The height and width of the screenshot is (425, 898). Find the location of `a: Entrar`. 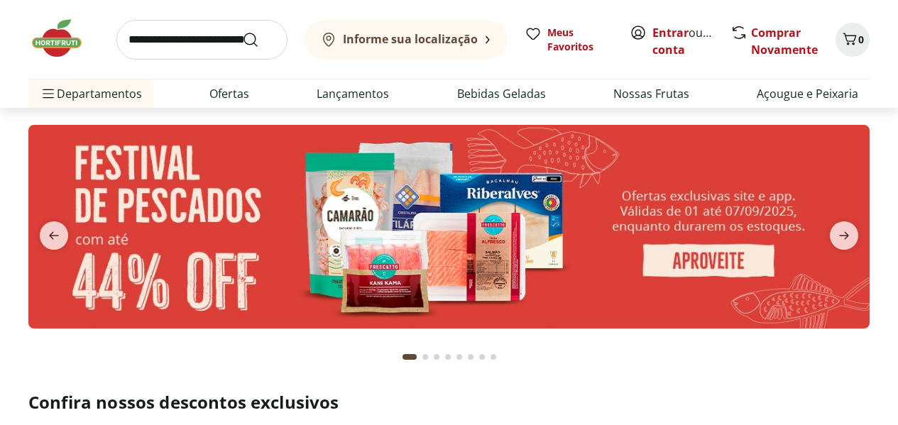

a: Entrar is located at coordinates (670, 33).